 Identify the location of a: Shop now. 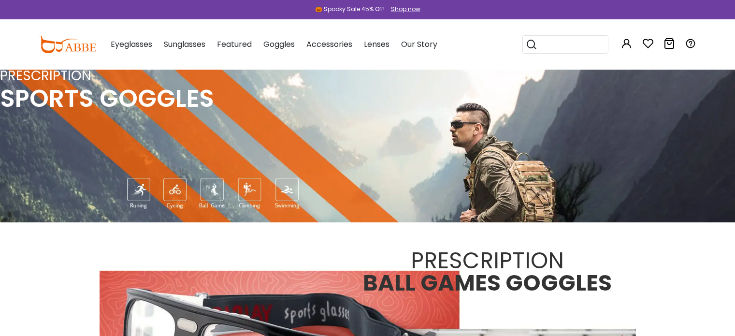
(403, 9).